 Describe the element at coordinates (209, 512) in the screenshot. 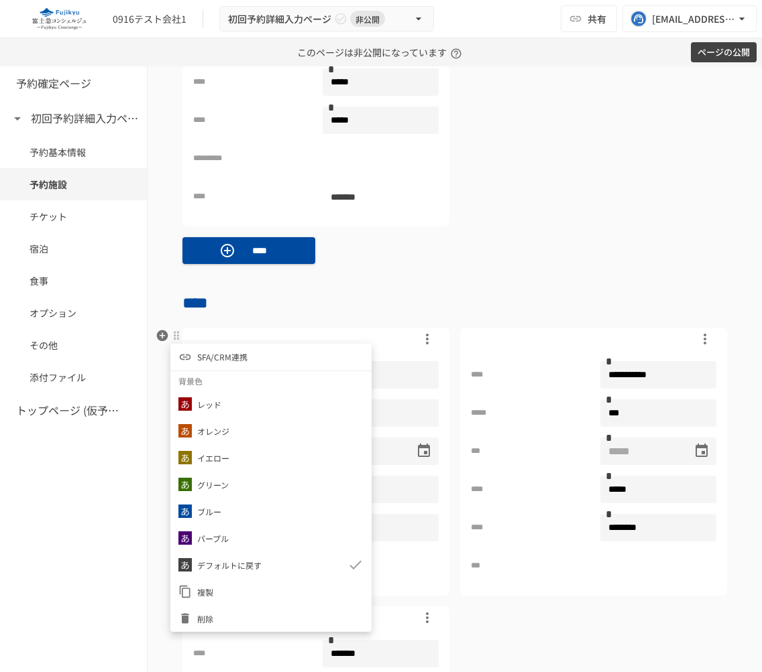

I see `p: ブルー` at that location.